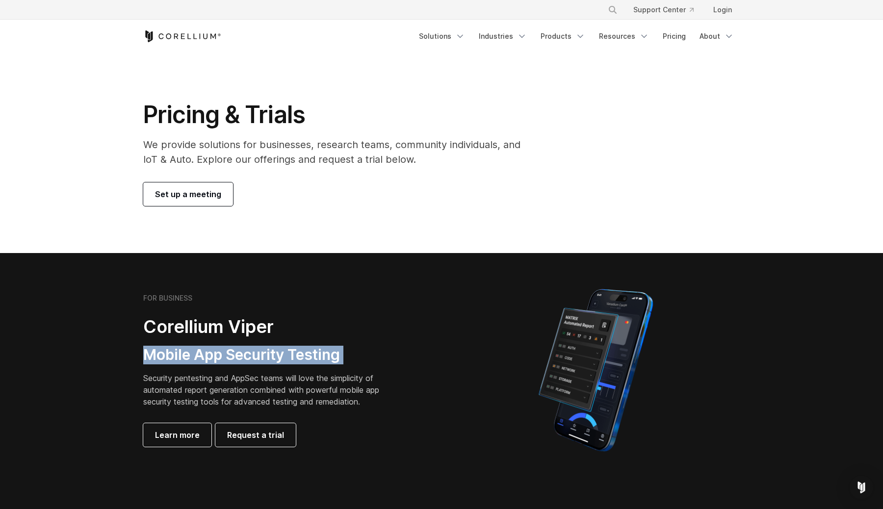  What do you see at coordinates (723, 10) in the screenshot?
I see `a: Login` at bounding box center [723, 10].